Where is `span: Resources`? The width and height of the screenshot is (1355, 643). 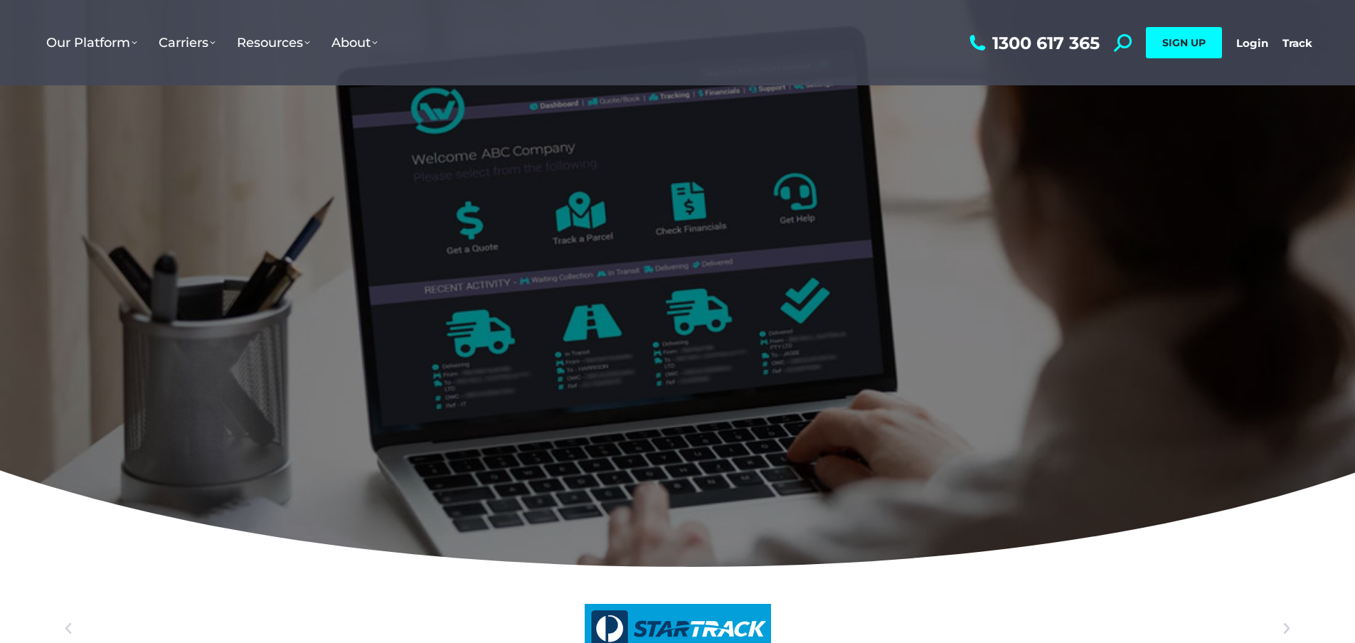 span: Resources is located at coordinates (273, 43).